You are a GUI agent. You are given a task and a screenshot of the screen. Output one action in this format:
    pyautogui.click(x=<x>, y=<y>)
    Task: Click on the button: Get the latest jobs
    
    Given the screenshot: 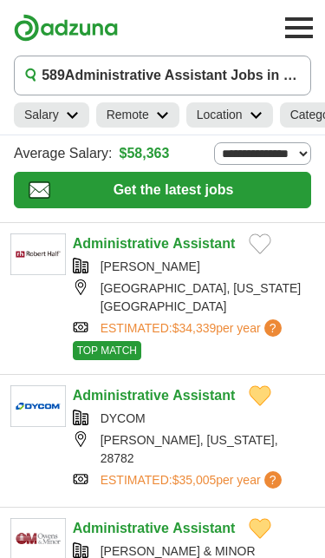 What is the action you would take?
    pyautogui.click(x=162, y=190)
    